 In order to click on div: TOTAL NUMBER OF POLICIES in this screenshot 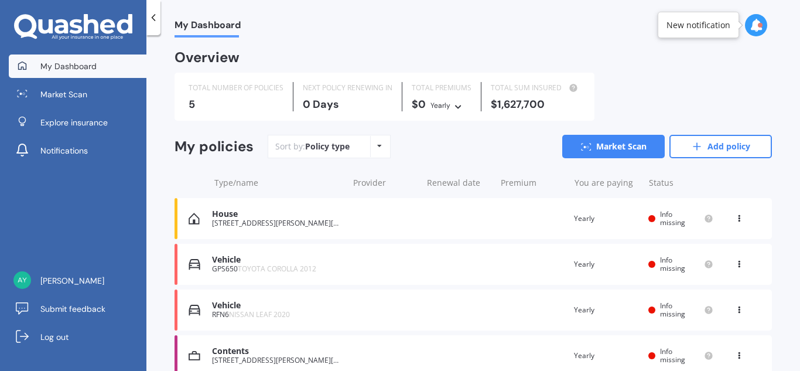, I will do `click(236, 88)`.